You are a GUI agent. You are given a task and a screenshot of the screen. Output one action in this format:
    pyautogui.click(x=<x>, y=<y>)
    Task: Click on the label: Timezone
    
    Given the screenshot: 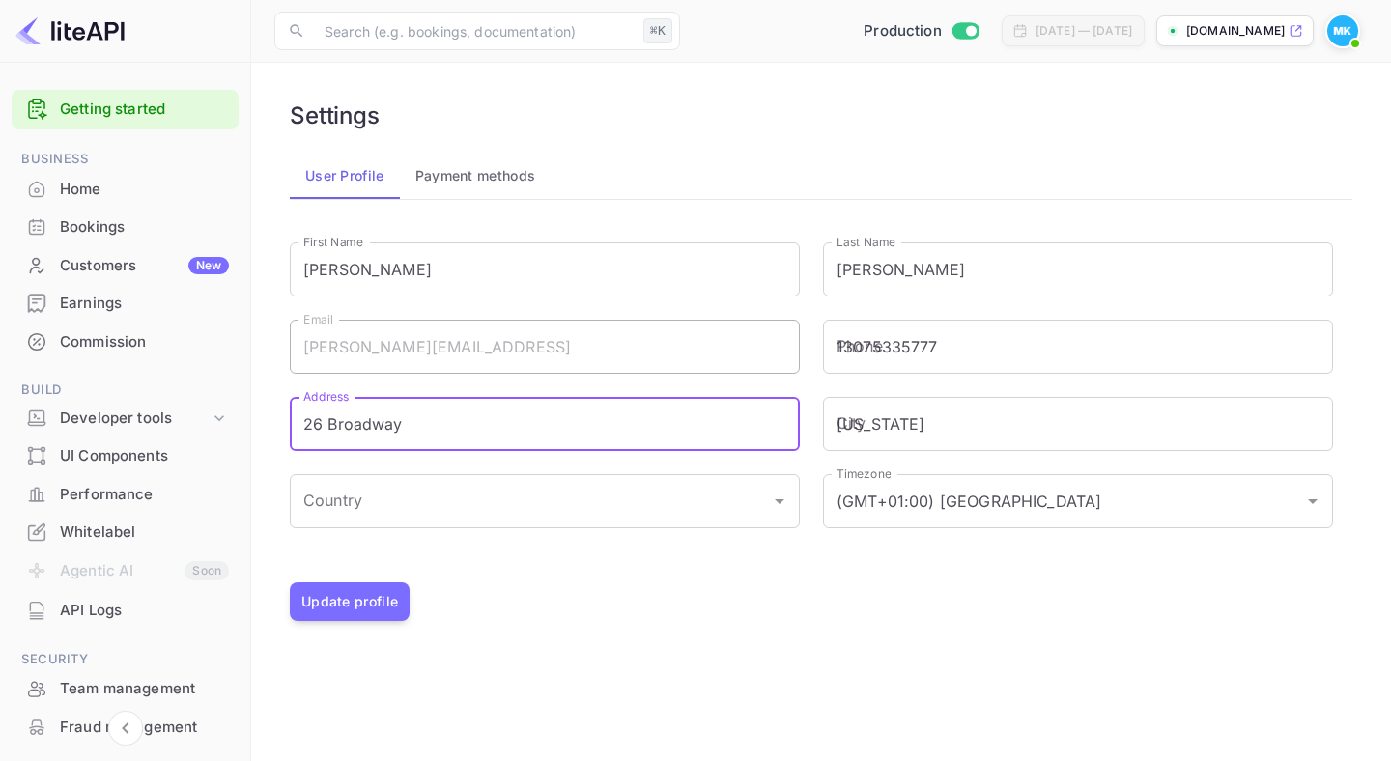 What is the action you would take?
    pyautogui.click(x=864, y=473)
    